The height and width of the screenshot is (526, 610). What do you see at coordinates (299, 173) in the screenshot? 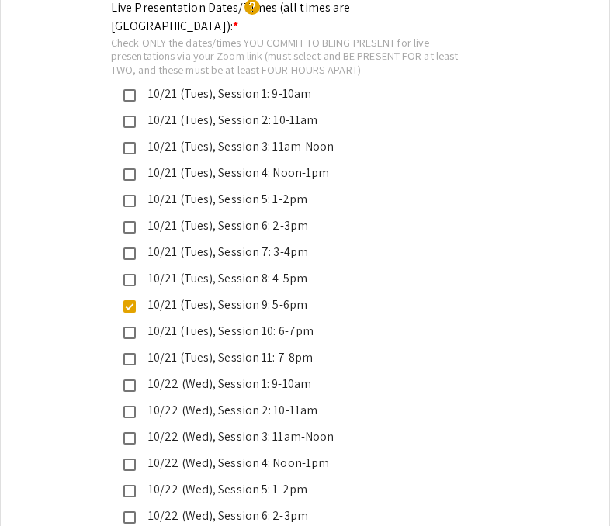
I see `div: 10/21 (Tues), Session 4: Noon-1pm` at bounding box center [299, 173].